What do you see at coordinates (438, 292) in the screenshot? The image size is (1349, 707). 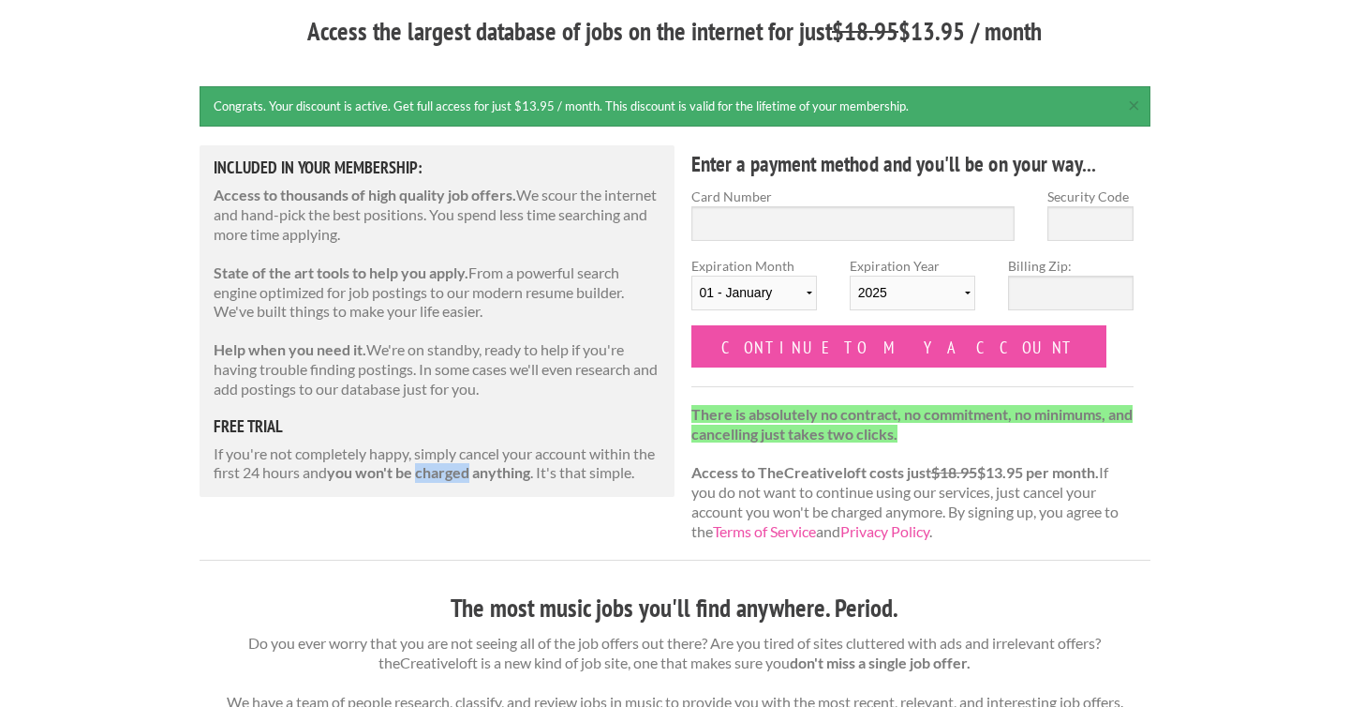 I see `p: From a powerful search engine optimized for job postings to our modern resume builder. We've buil...` at bounding box center [438, 292].